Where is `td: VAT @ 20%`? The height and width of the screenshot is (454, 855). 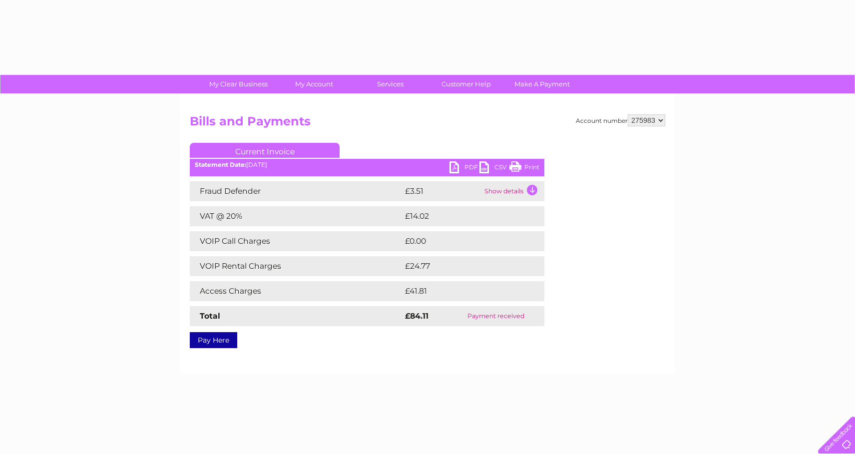
td: VAT @ 20% is located at coordinates (296, 216).